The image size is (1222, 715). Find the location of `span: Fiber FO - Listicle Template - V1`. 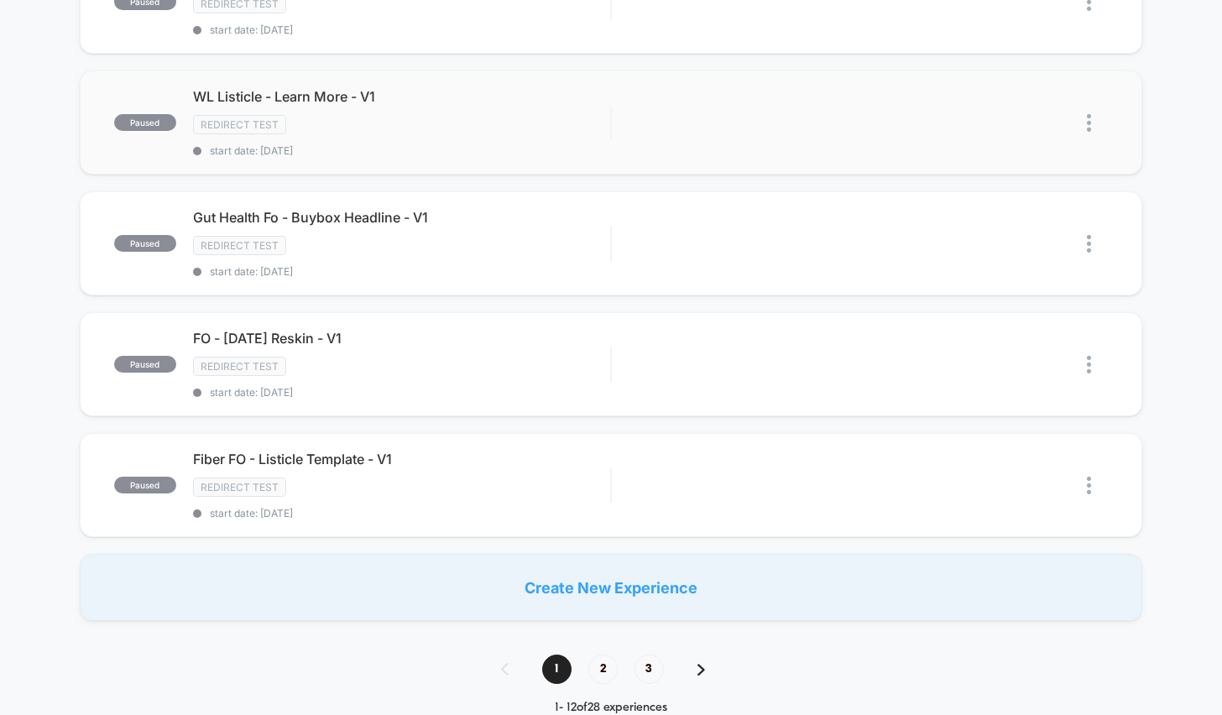

span: Fiber FO - Listicle Template - V1 is located at coordinates (402, 459).